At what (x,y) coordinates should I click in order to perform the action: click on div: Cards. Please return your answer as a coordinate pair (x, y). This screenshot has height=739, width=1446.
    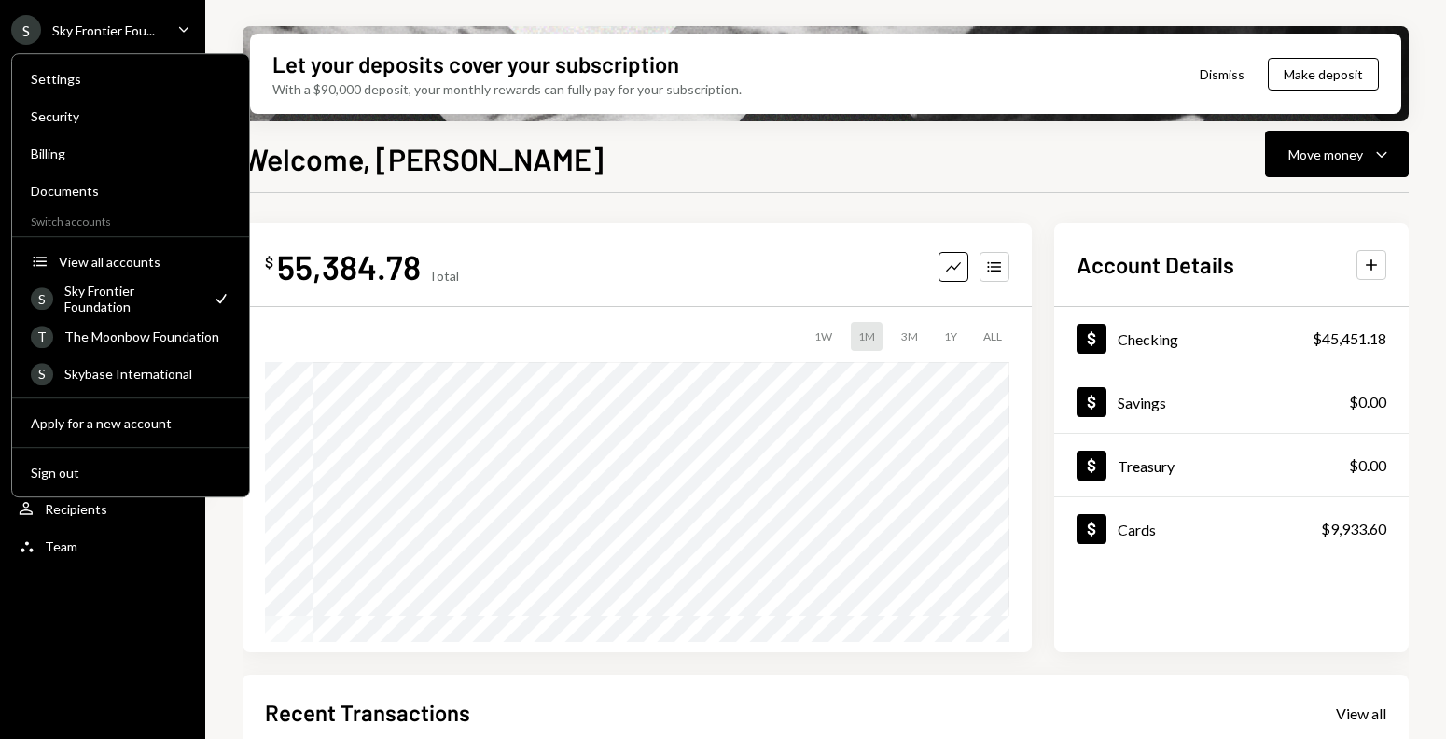
    Looking at the image, I should click on (1136, 529).